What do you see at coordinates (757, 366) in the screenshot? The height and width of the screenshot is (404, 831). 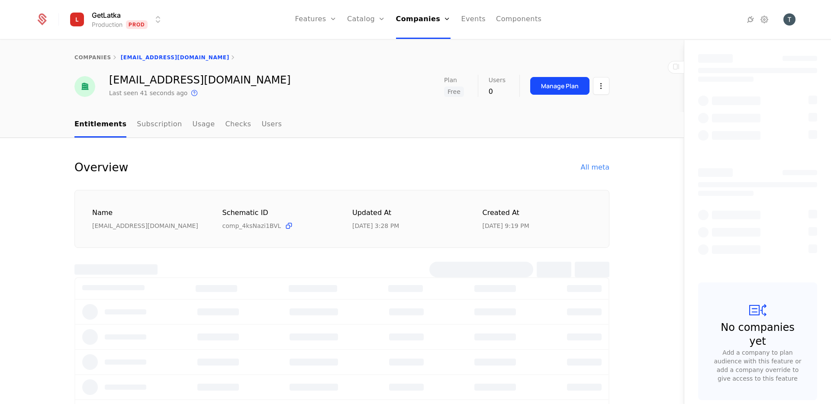 I see `div: Add a company to plan audience with this feature or add a company override to give access to this...` at bounding box center [757, 366].